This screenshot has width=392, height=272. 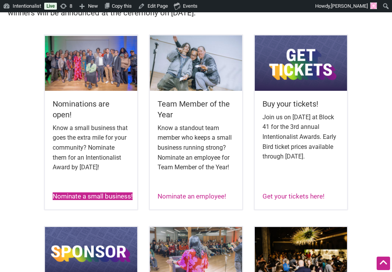 What do you see at coordinates (293, 196) in the screenshot?
I see `a: Get your tickets here!` at bounding box center [293, 196].